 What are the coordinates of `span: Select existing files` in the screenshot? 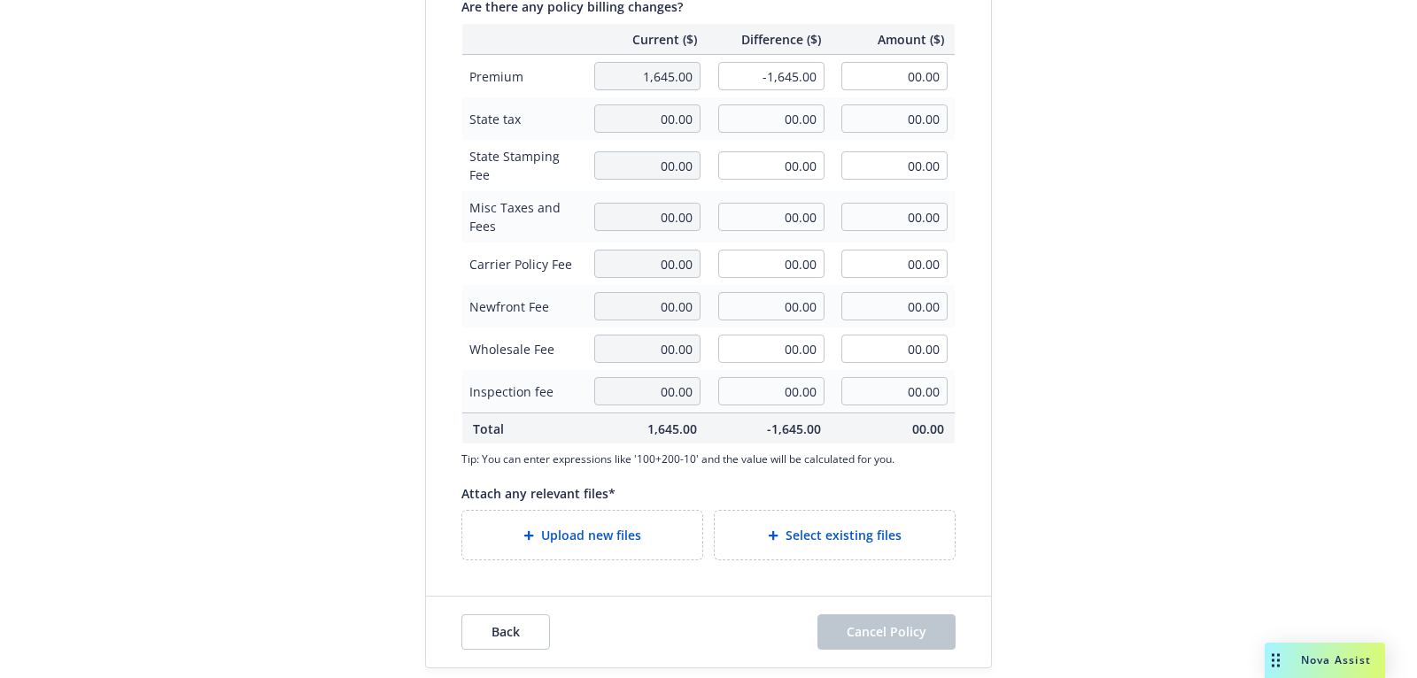 It's located at (843, 535).